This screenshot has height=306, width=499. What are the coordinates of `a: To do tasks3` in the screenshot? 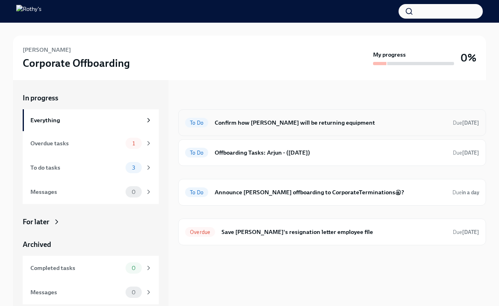 It's located at (91, 168).